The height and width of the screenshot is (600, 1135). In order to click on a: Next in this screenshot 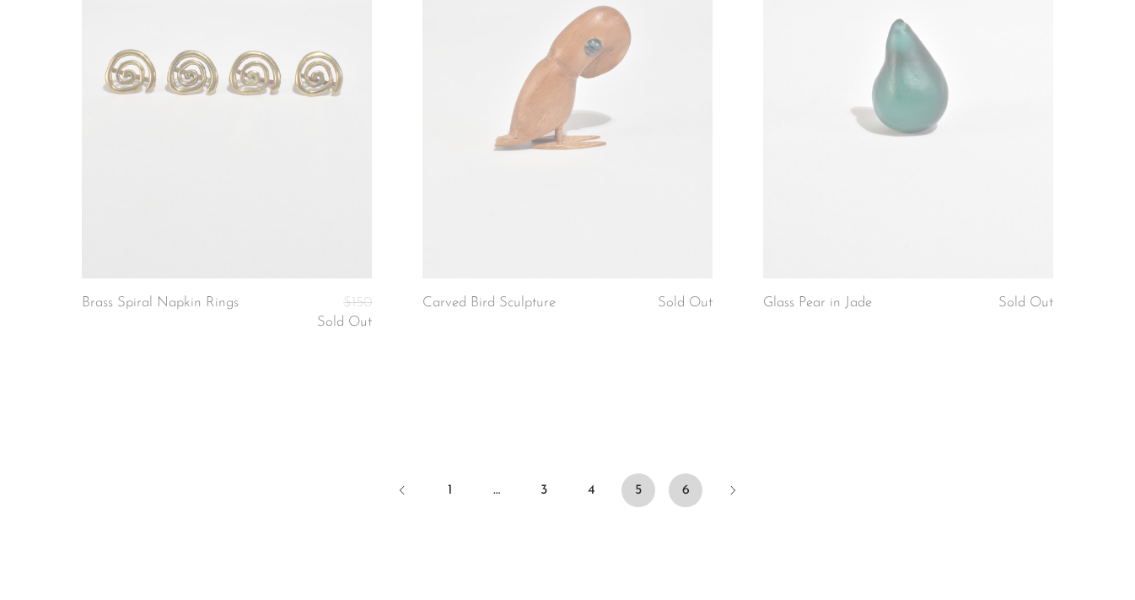, I will do `click(733, 492)`.